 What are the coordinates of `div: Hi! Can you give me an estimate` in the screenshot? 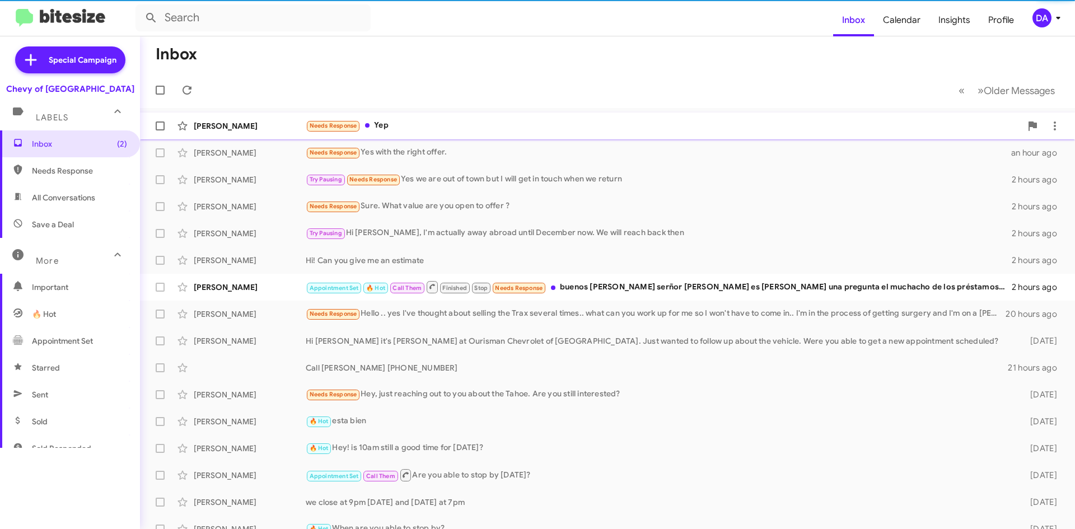 It's located at (658, 260).